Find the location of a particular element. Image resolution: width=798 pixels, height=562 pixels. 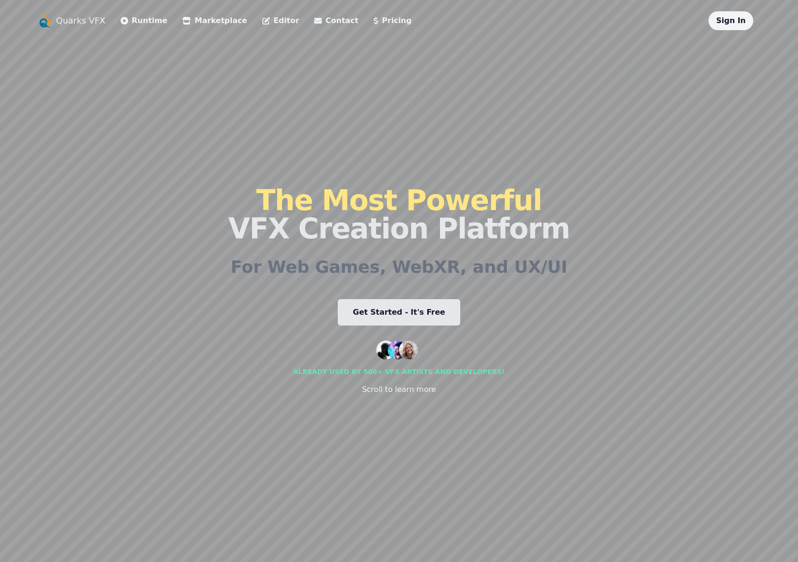

img: customer 3 is located at coordinates (408, 350).